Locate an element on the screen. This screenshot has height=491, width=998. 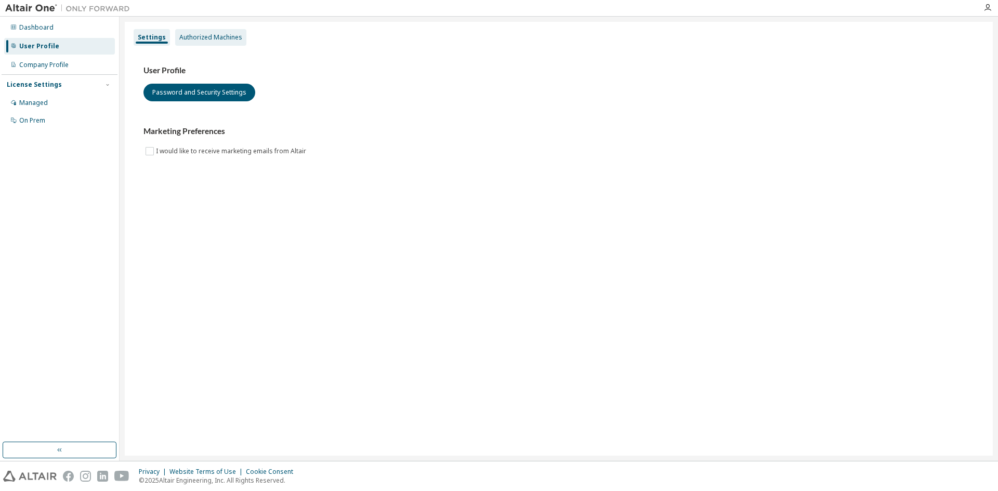
div: Dashboard is located at coordinates (36, 28).